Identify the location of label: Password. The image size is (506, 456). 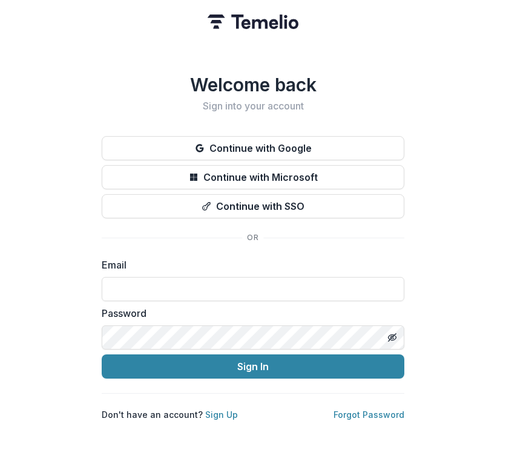
(249, 313).